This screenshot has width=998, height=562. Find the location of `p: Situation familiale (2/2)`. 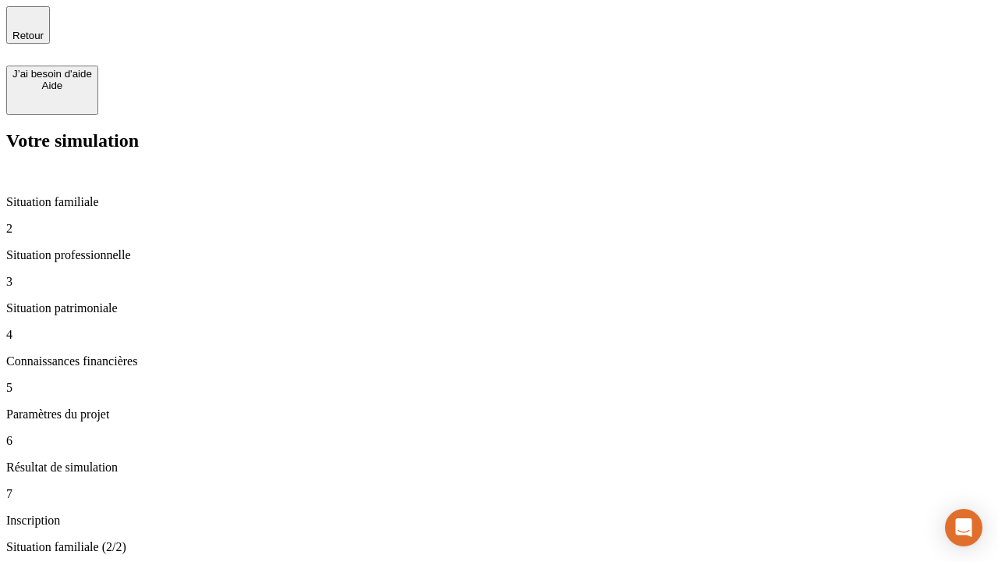

p: Situation familiale (2/2) is located at coordinates (499, 547).